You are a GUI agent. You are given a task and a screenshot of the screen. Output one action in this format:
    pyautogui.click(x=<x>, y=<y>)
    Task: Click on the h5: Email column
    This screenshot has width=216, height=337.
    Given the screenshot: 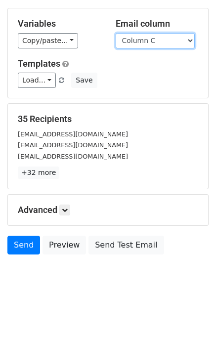 What is the action you would take?
    pyautogui.click(x=157, y=24)
    